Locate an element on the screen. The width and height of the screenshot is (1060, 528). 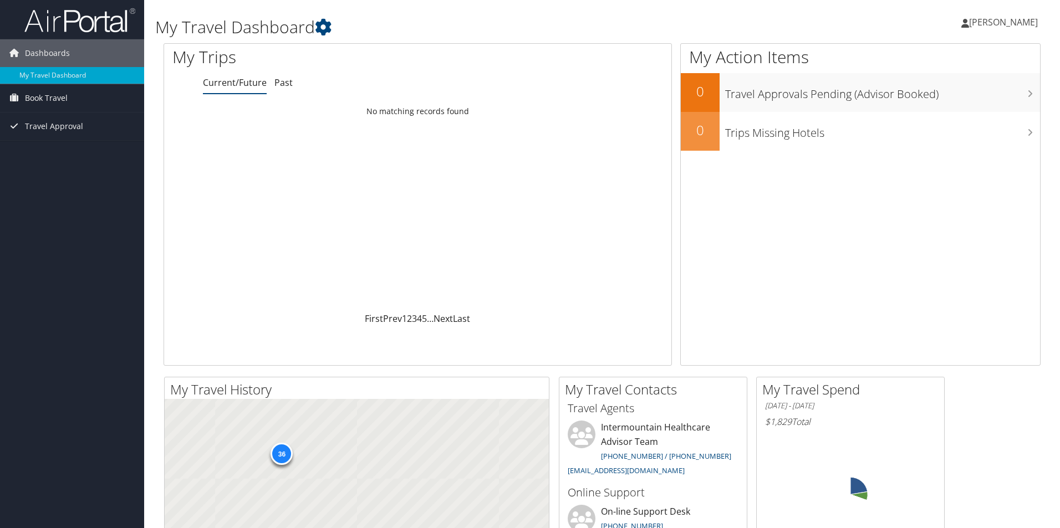
div: 36 is located at coordinates (282, 454).